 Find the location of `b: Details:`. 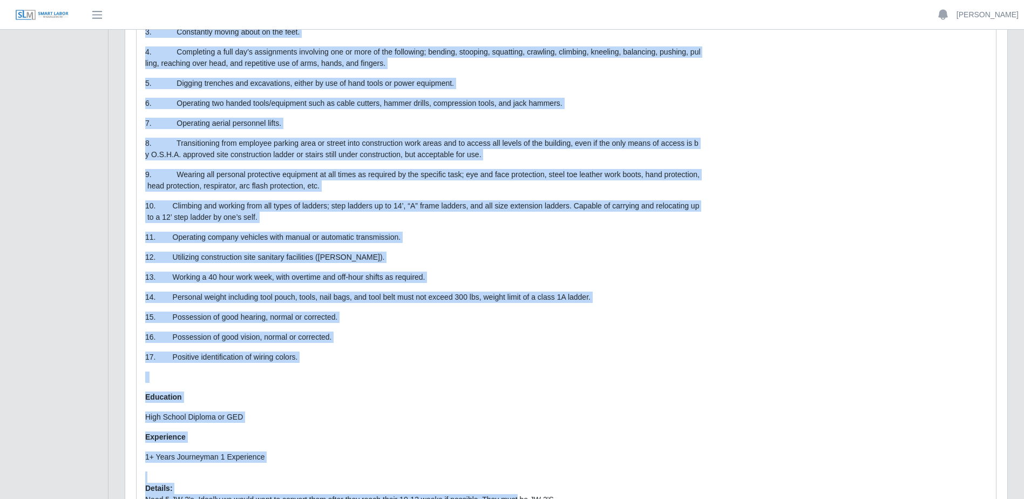

b: Details: is located at coordinates (159, 488).